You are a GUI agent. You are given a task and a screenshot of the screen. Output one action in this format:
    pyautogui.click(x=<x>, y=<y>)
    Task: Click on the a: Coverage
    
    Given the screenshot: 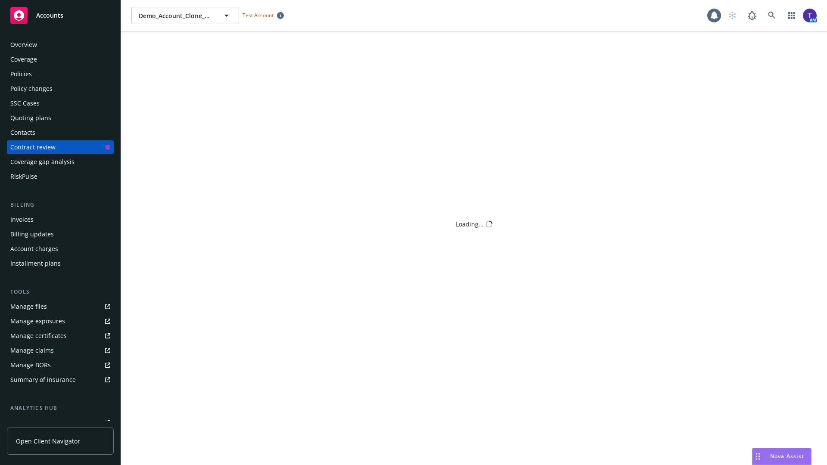 What is the action you would take?
    pyautogui.click(x=60, y=59)
    